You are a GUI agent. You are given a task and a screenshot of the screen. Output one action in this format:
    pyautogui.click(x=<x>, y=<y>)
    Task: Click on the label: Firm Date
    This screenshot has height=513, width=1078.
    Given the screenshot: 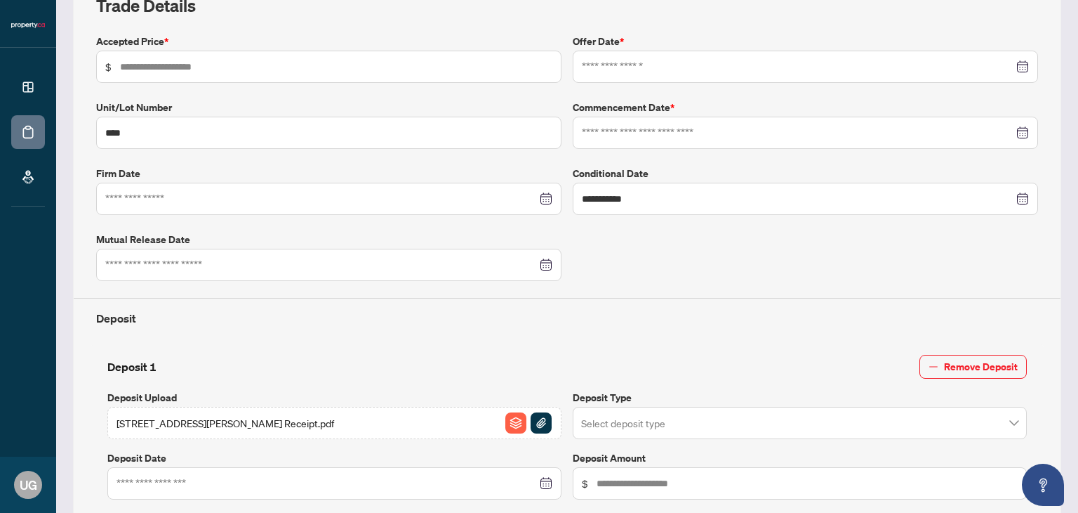 What is the action you would take?
    pyautogui.click(x=329, y=173)
    